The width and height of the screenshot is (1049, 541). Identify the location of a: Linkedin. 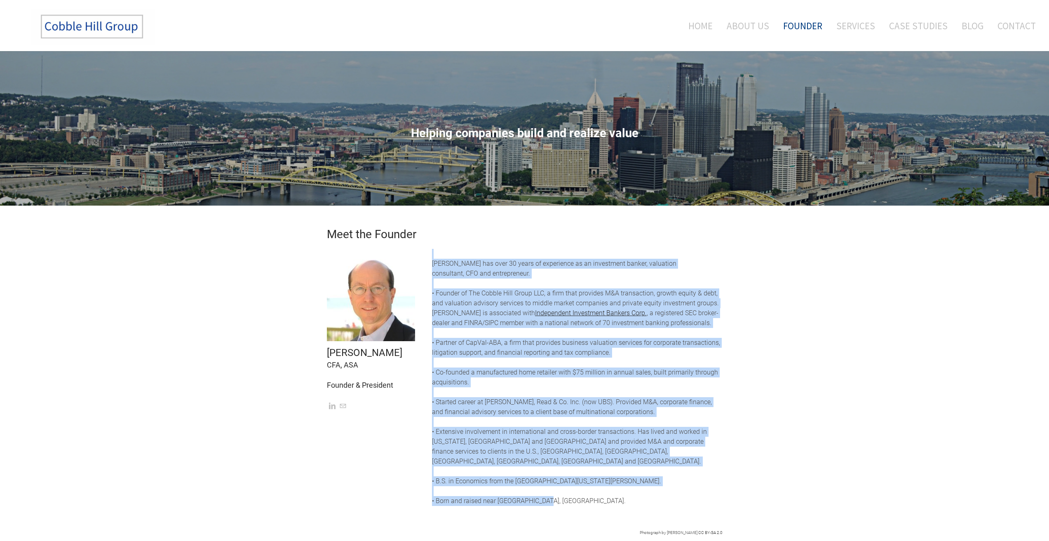
(332, 406).